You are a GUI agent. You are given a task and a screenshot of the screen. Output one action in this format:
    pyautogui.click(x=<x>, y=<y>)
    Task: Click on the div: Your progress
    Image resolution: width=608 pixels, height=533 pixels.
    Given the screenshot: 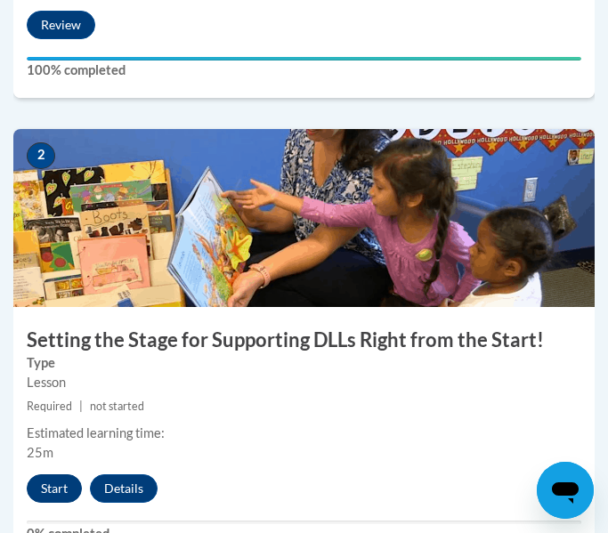 What is the action you would take?
    pyautogui.click(x=303, y=59)
    